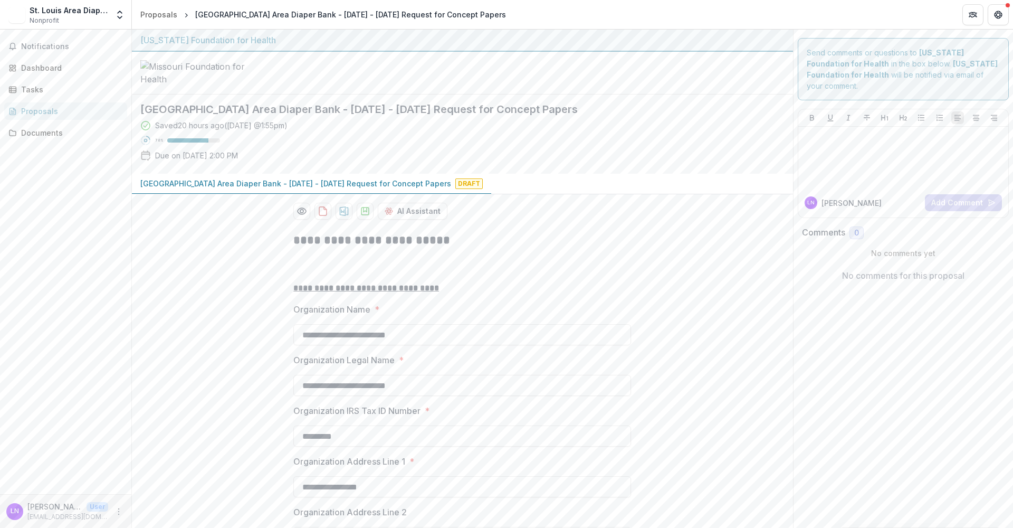  What do you see at coordinates (976, 118) in the screenshot?
I see `button: Align Center` at bounding box center [976, 118].